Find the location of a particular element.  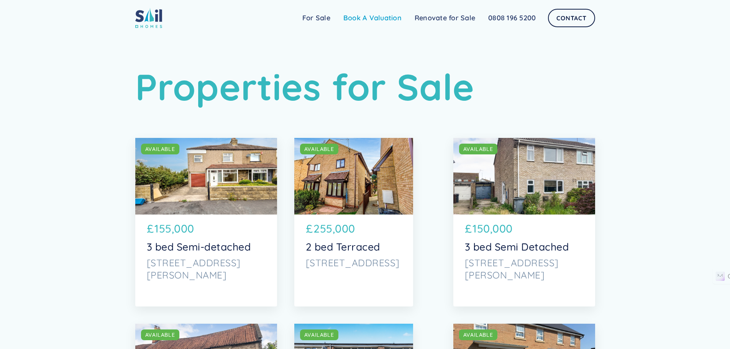

a: Contact is located at coordinates (572, 18).